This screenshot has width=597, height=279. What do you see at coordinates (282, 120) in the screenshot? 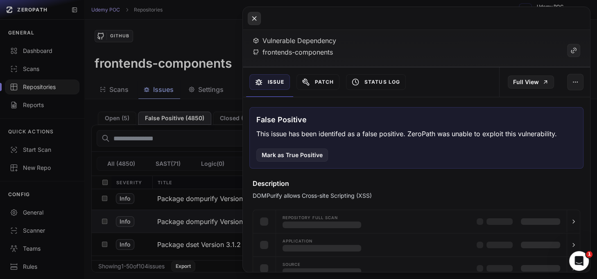
I see `h3: False Positive` at bounding box center [282, 120].